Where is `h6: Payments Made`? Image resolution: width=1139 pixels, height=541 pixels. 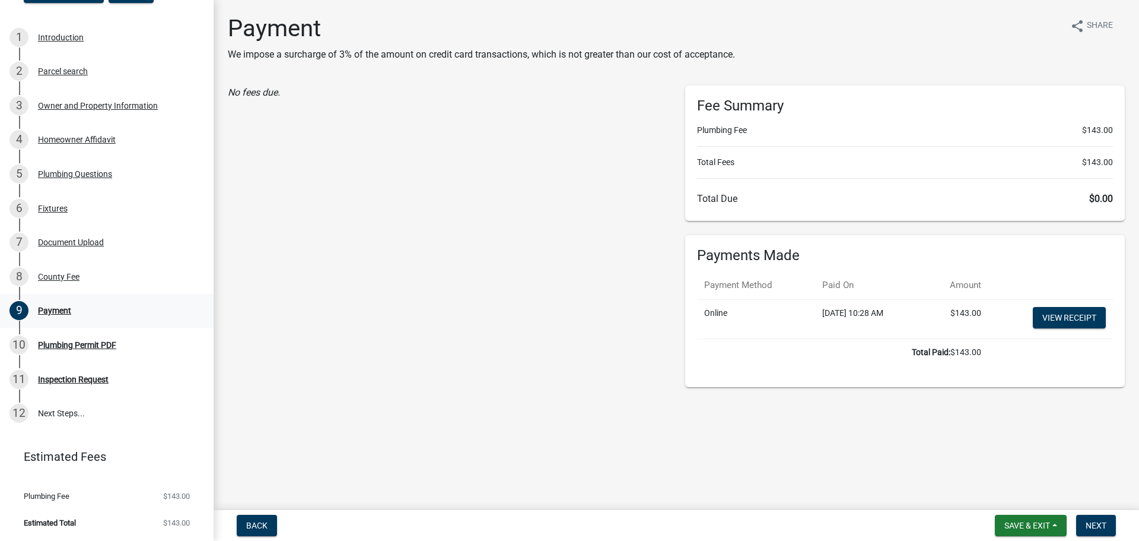
h6: Payments Made is located at coordinates (905, 255).